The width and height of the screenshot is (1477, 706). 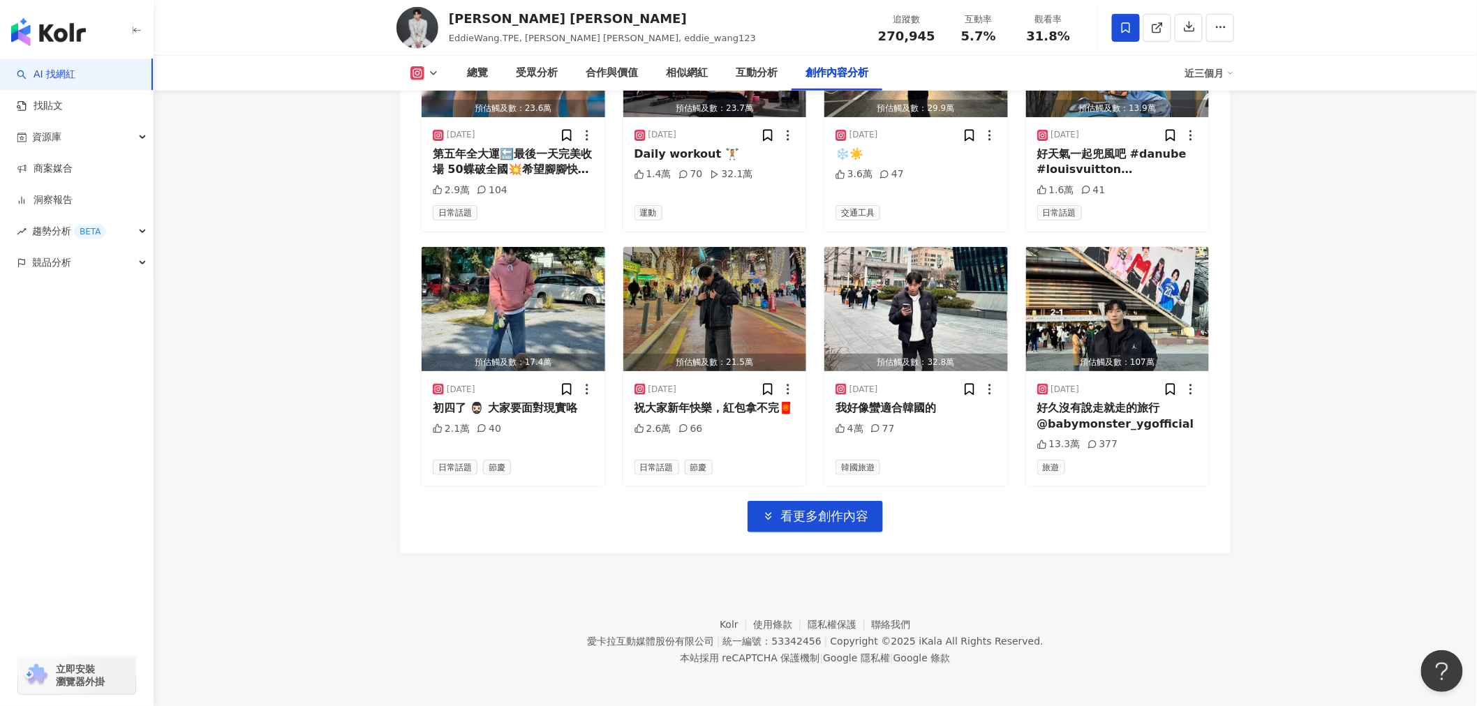 I want to click on span: 270,945, so click(x=907, y=36).